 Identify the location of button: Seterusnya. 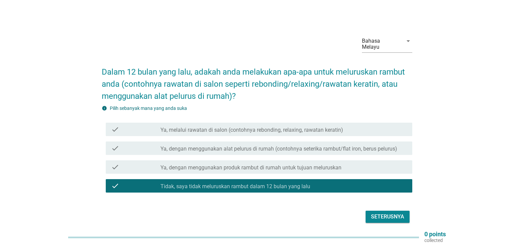
(388, 217).